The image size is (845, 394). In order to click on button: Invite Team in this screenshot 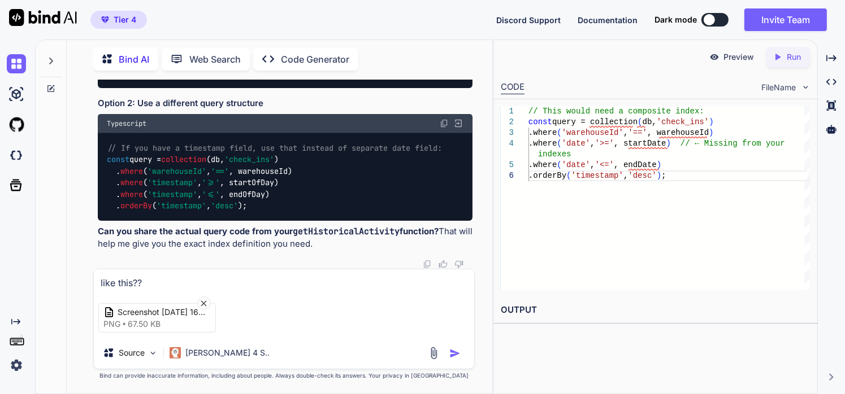, I will do `click(786, 20)`.